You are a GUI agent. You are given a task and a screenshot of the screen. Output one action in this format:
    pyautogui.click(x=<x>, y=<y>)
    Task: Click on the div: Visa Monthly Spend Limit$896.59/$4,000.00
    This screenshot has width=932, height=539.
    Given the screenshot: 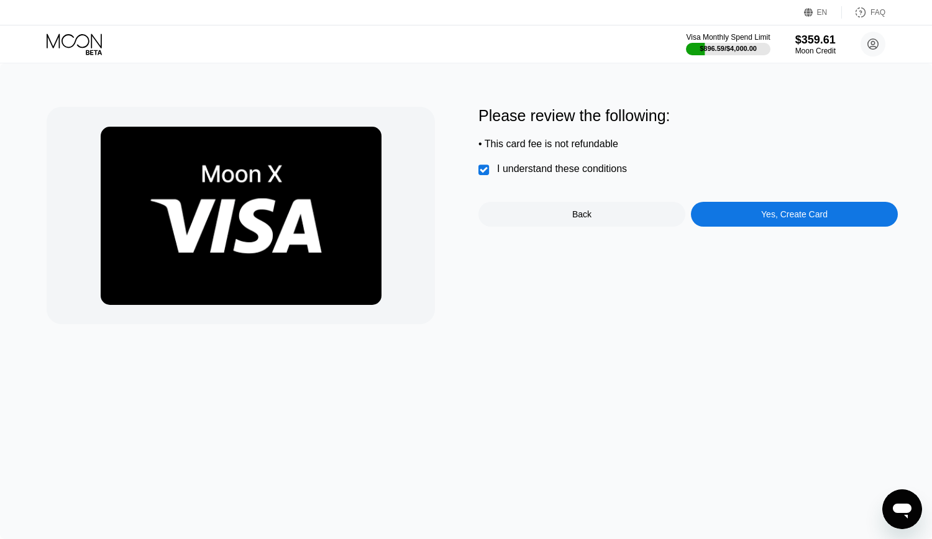 What is the action you would take?
    pyautogui.click(x=728, y=44)
    